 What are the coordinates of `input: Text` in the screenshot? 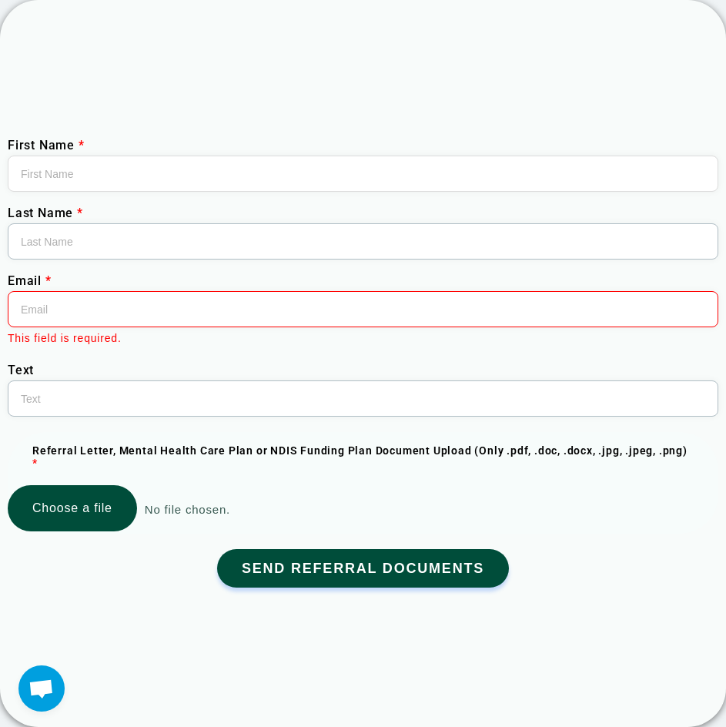 It's located at (363, 398).